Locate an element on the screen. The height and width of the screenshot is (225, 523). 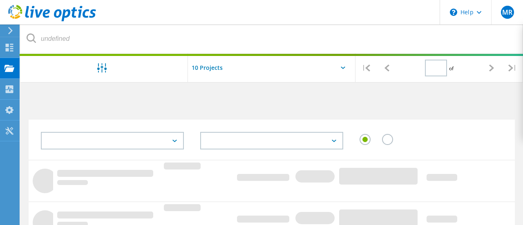
span: MR is located at coordinates (507, 12).